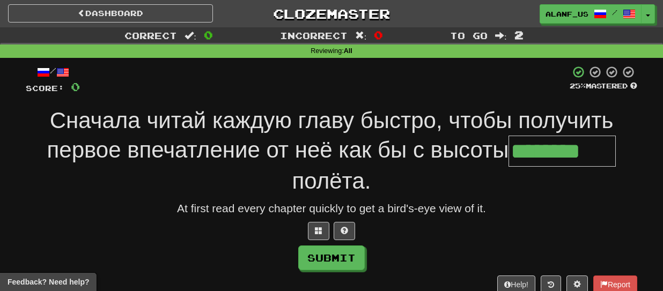  What do you see at coordinates (48, 282) in the screenshot?
I see `span: Open feedback widget` at bounding box center [48, 282].